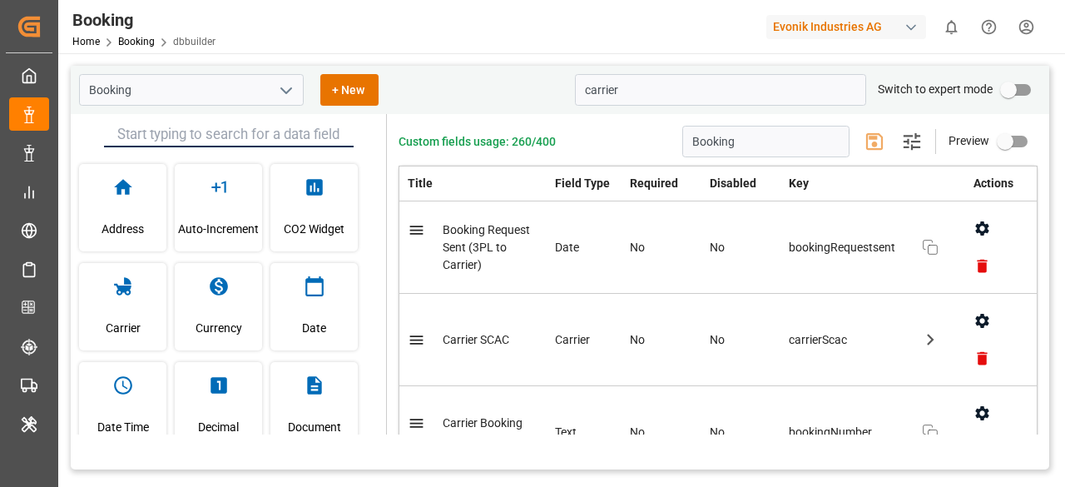  Describe the element at coordinates (285, 90) in the screenshot. I see `button: open menu` at that location.